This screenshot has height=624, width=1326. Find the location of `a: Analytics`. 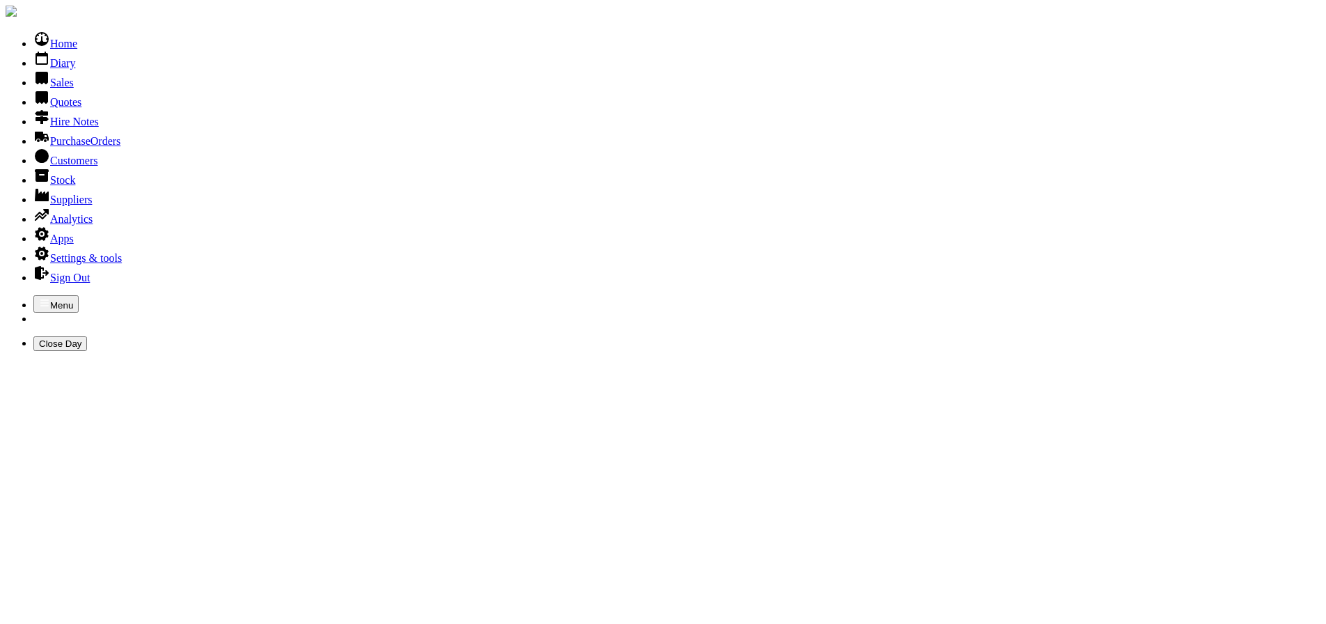

a: Analytics is located at coordinates (63, 219).